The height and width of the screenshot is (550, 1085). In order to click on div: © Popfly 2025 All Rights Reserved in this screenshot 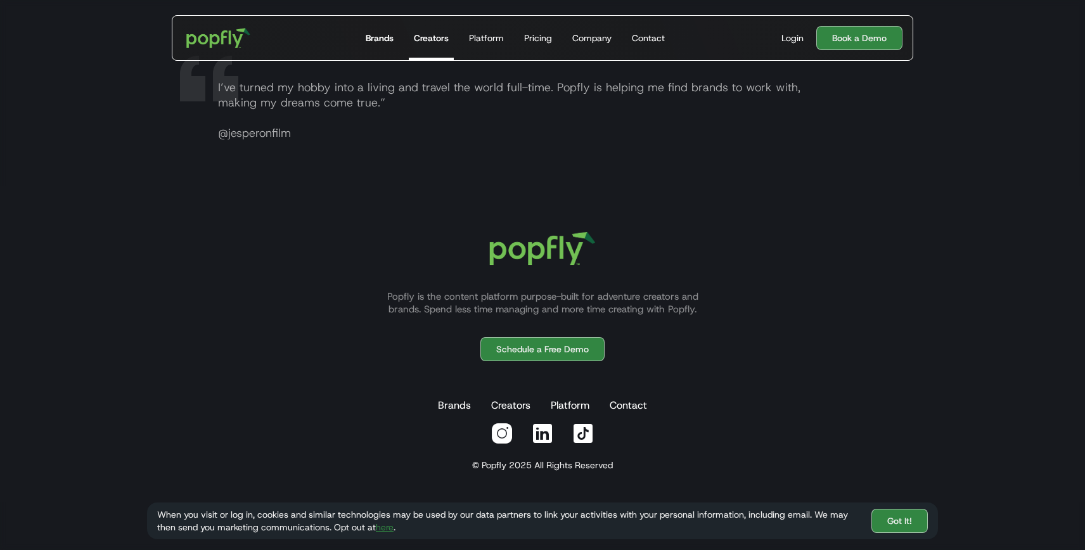, I will do `click(542, 465)`.